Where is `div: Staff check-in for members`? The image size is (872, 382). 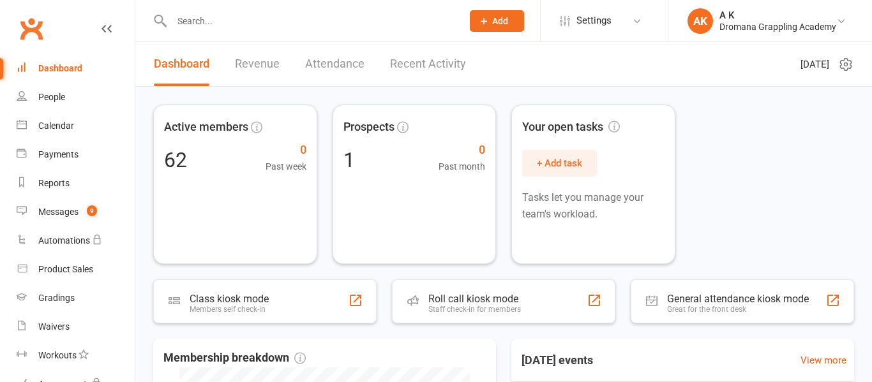
div: Staff check-in for members is located at coordinates (474, 309).